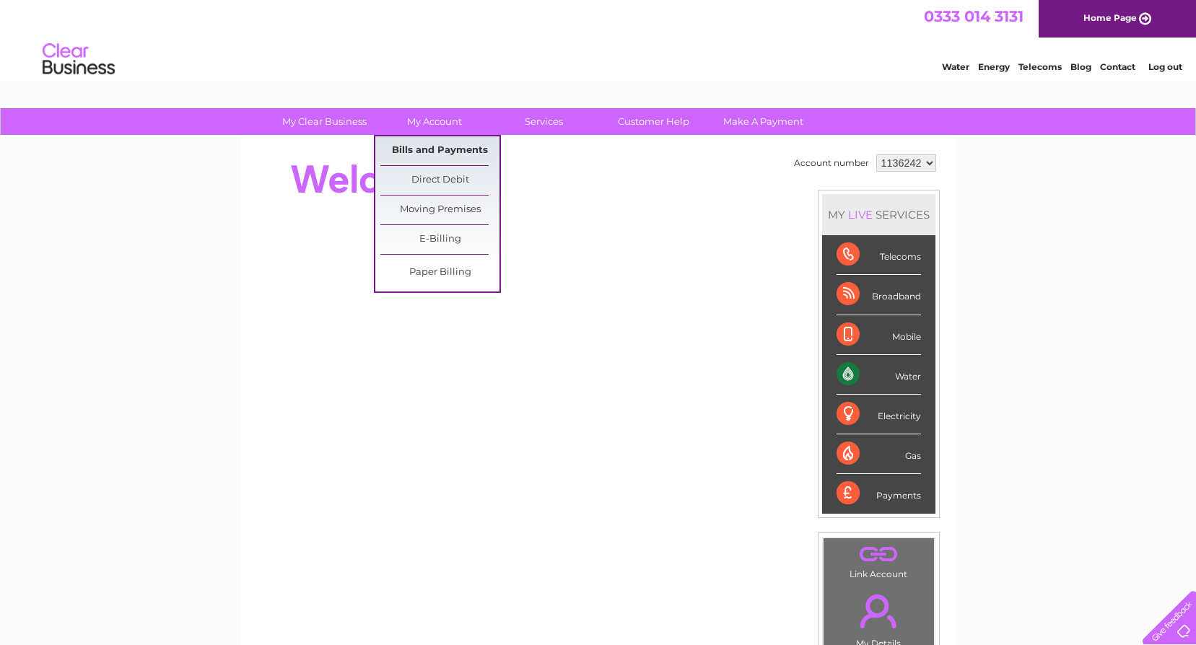  Describe the element at coordinates (861, 214) in the screenshot. I see `div: LIVE` at that location.